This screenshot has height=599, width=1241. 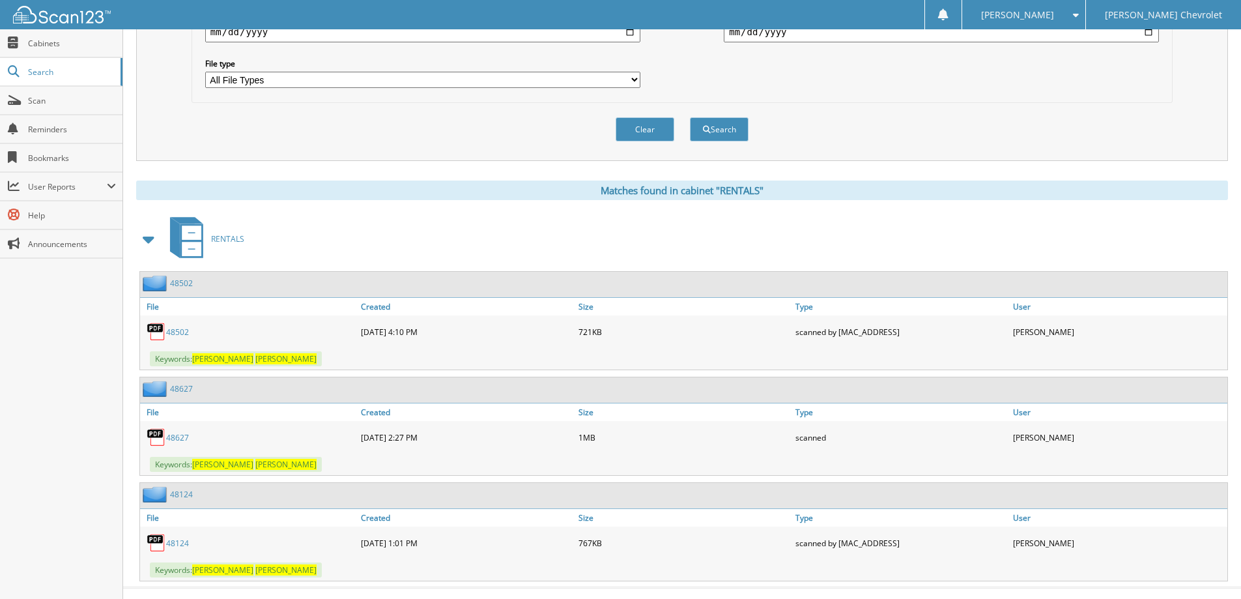 What do you see at coordinates (203, 238) in the screenshot?
I see `a: RENTALS` at bounding box center [203, 238].